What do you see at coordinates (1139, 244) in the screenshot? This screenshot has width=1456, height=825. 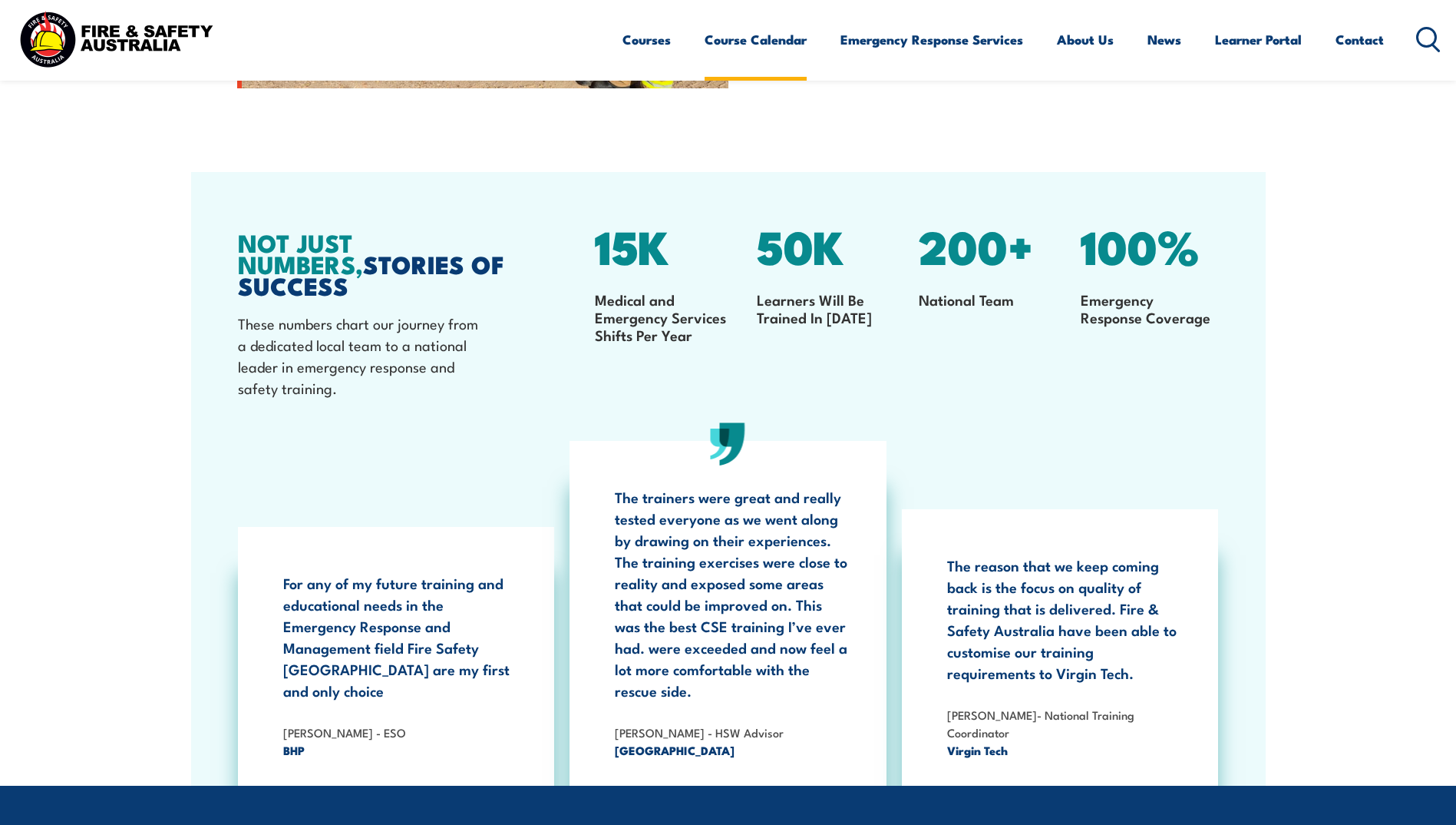 I see `span: 100%` at bounding box center [1139, 244].